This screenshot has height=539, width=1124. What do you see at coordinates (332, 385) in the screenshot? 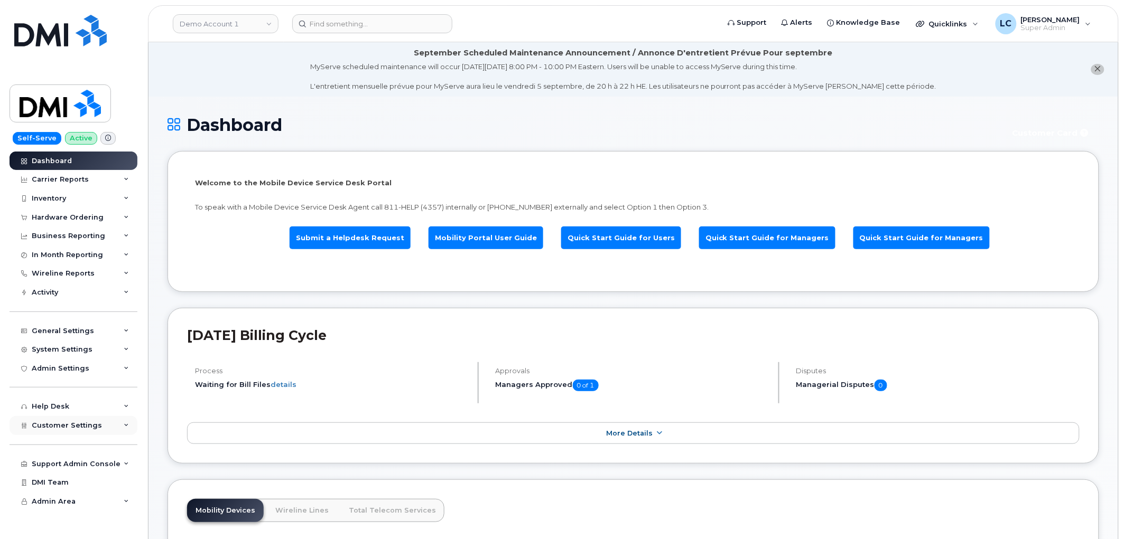
I see `li: Waiting for Bill Files` at bounding box center [332, 385].